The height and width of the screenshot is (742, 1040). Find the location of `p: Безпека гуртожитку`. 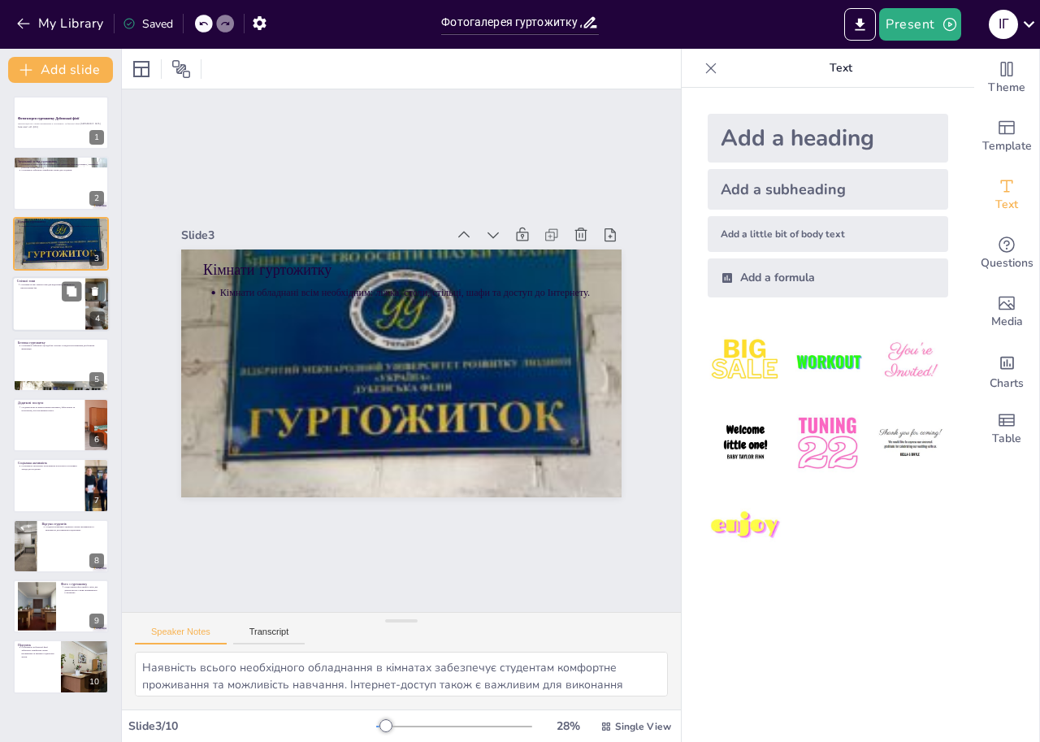

p: Безпека гуртожитку is located at coordinates (61, 342).